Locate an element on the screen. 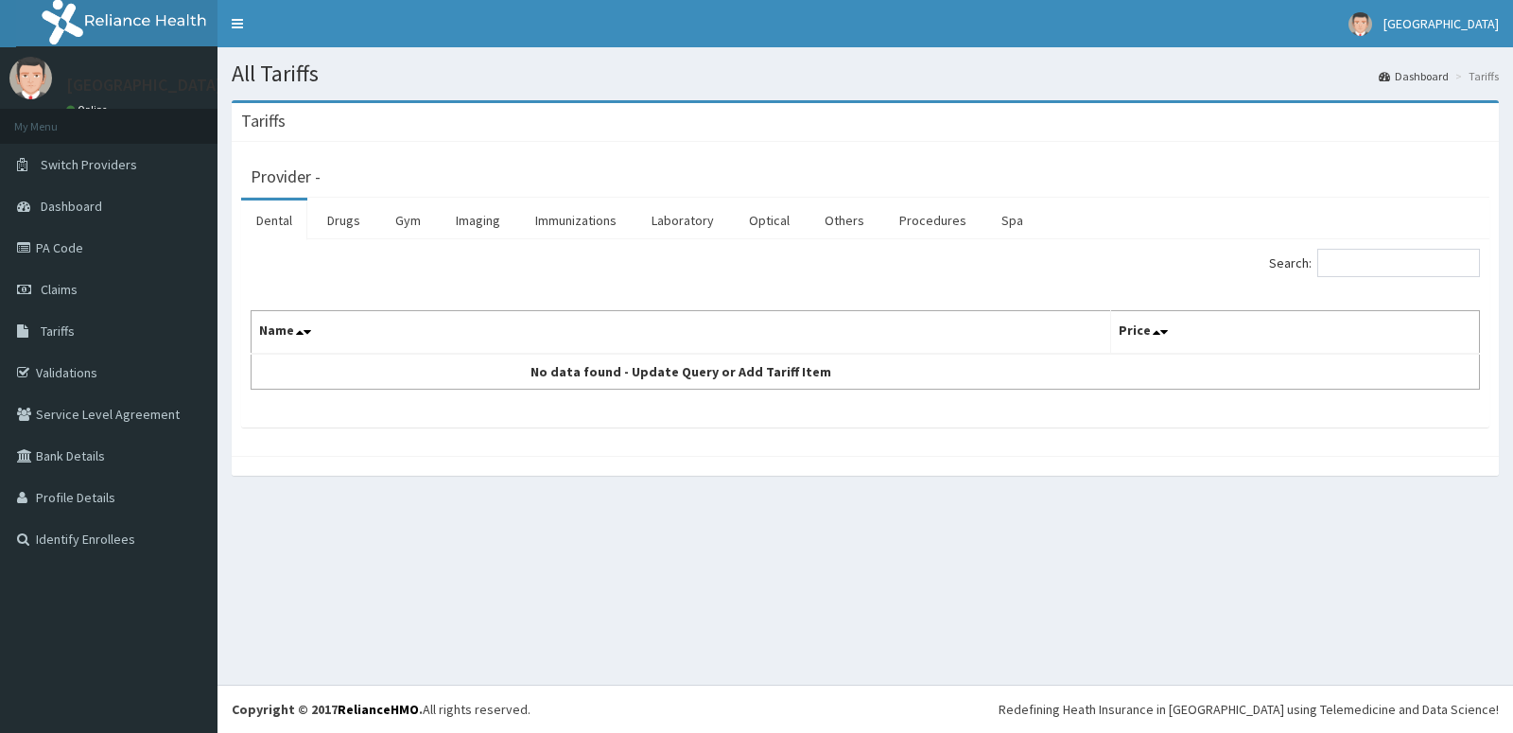 The image size is (1513, 733). span: Tariffs is located at coordinates (58, 331).